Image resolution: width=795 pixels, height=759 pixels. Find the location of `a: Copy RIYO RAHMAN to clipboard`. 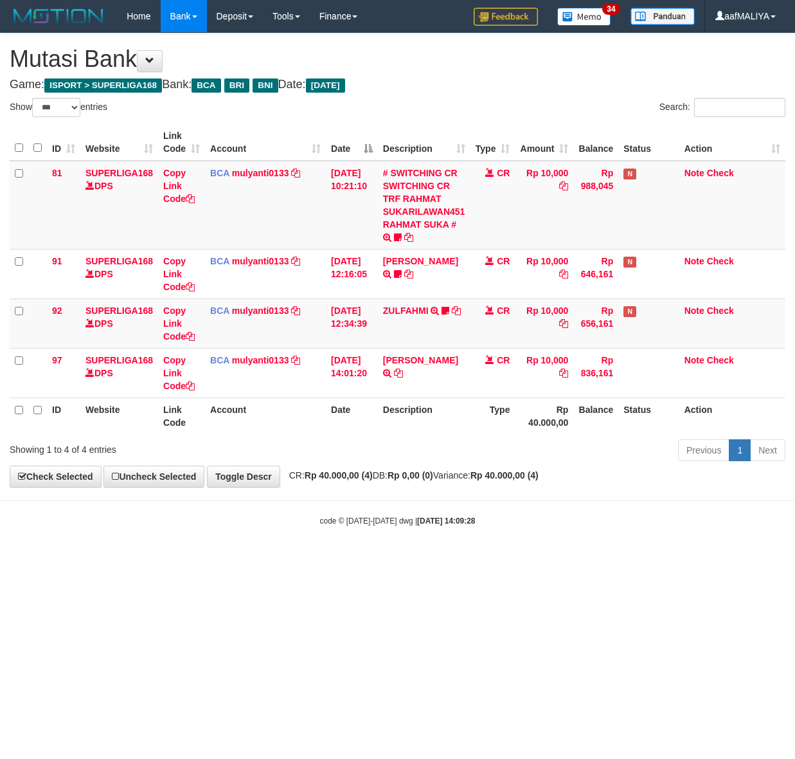

a: Copy RIYO RAHMAN to clipboard is located at coordinates (409, 274).